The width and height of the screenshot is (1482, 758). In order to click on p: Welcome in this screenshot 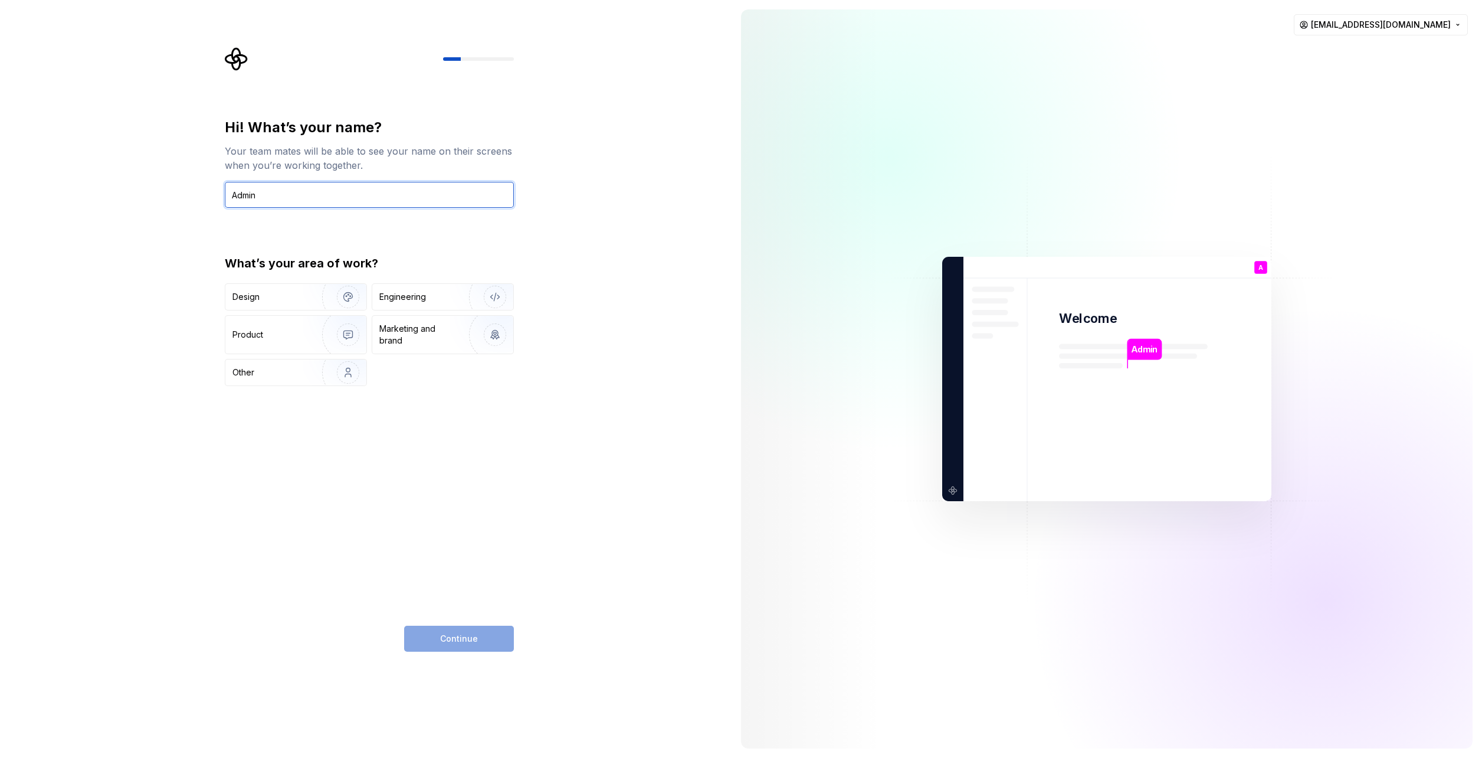, I will do `click(1088, 318)`.